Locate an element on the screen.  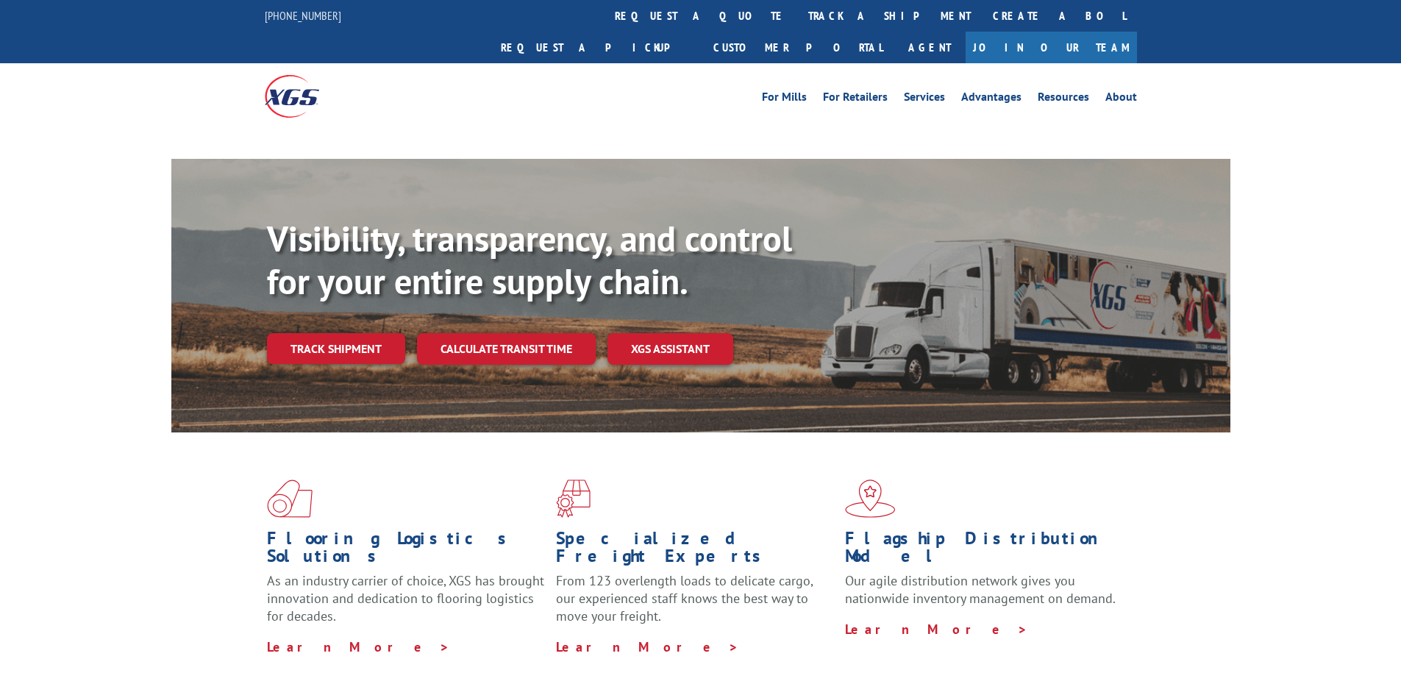
p: From 123 overlength loads to delicate cargo, our experienced staff knows the best way to move you... is located at coordinates (695, 605).